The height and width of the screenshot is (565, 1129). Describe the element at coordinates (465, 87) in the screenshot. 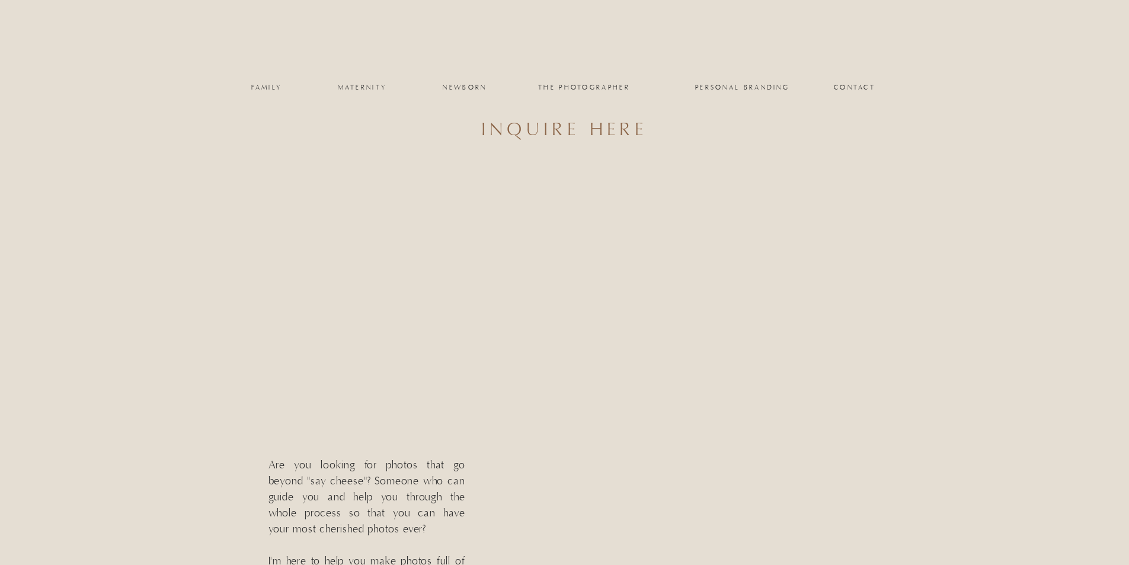

I see `nav: newborn` at that location.